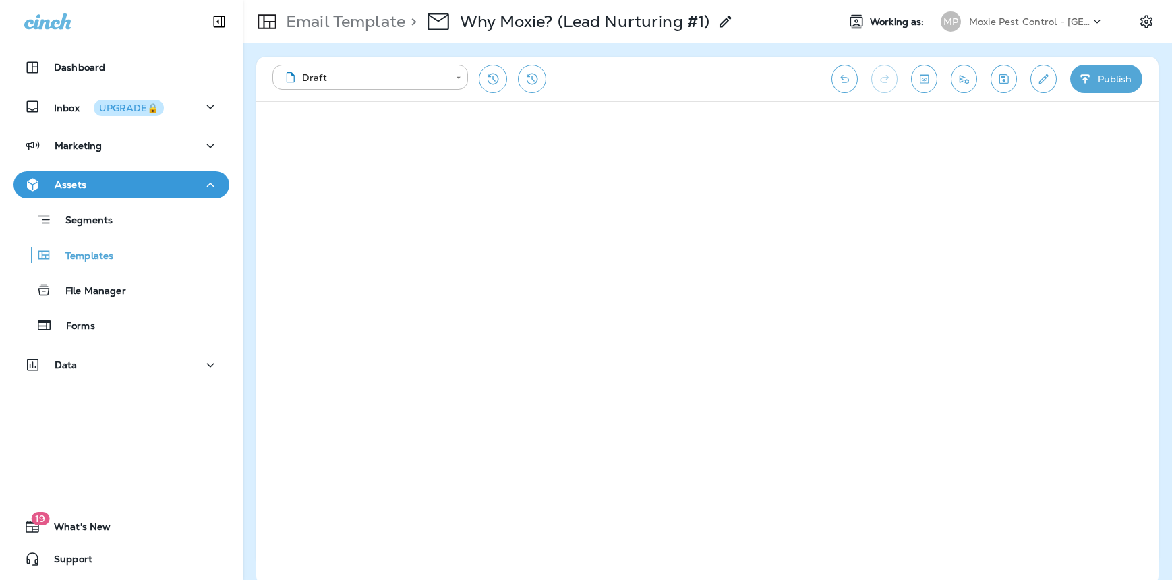 This screenshot has height=580, width=1172. What do you see at coordinates (82, 221) in the screenshot?
I see `p: Segments` at bounding box center [82, 221].